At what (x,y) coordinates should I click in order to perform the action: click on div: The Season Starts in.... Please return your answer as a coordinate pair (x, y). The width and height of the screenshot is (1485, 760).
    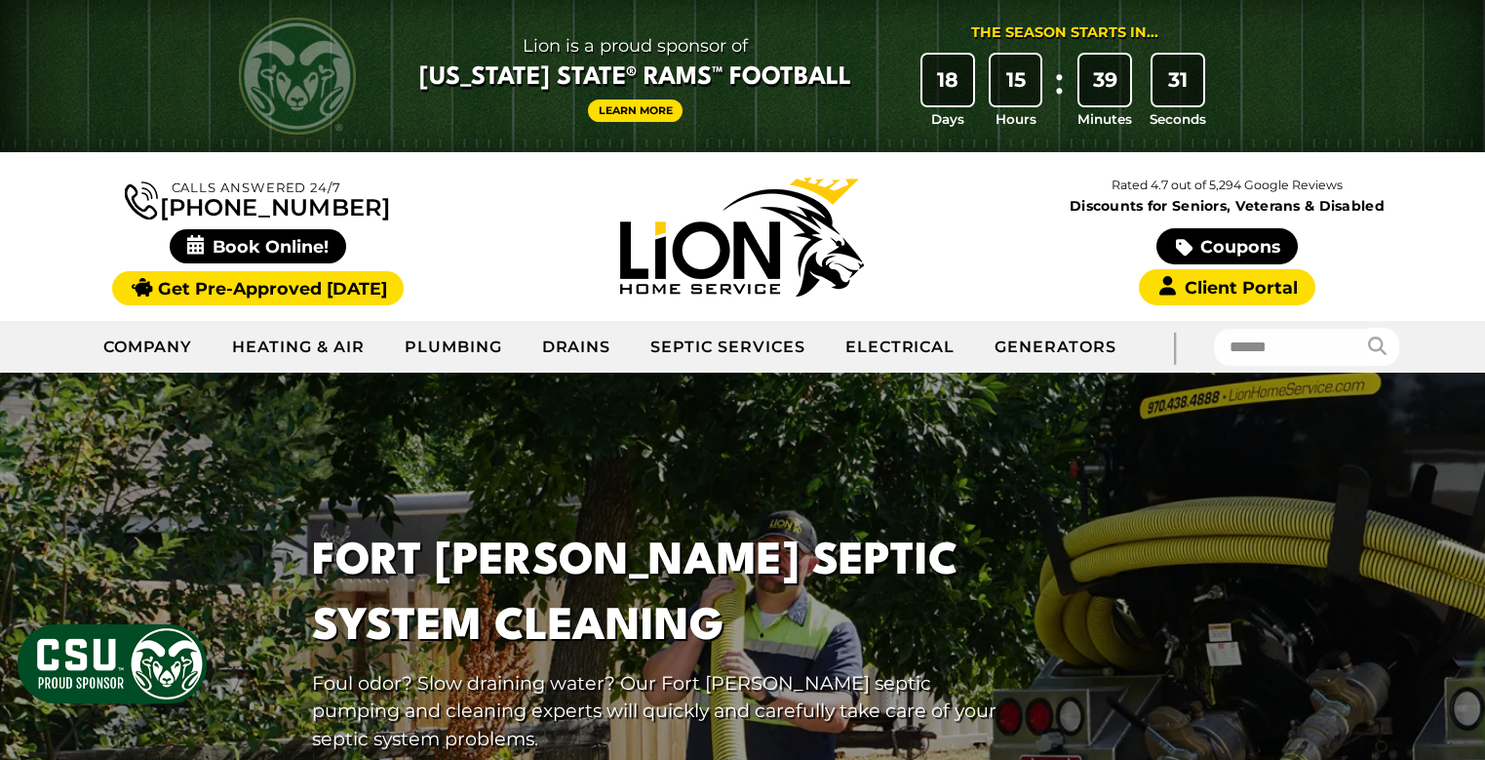
    Looking at the image, I should click on (1065, 33).